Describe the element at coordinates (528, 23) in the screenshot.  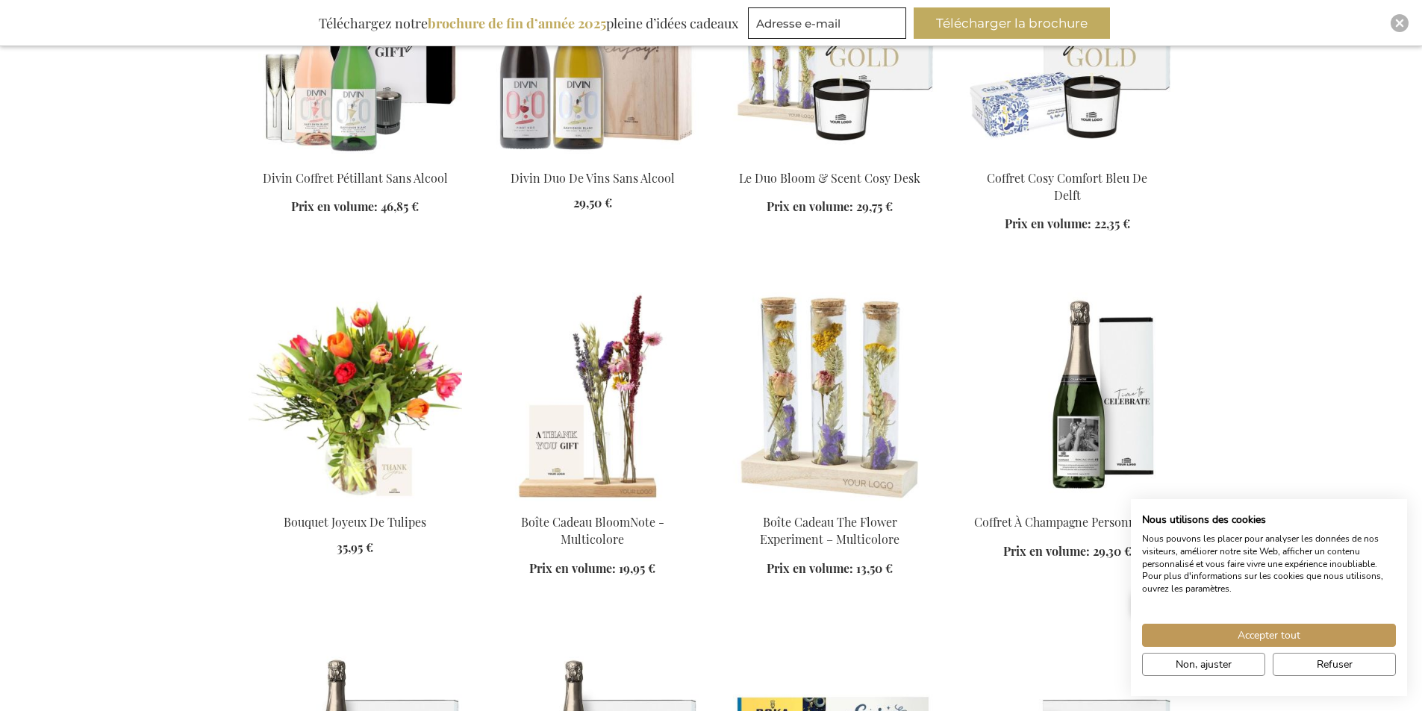
I see `div: Téléchargez notre pleine d’idées cadeaux` at that location.